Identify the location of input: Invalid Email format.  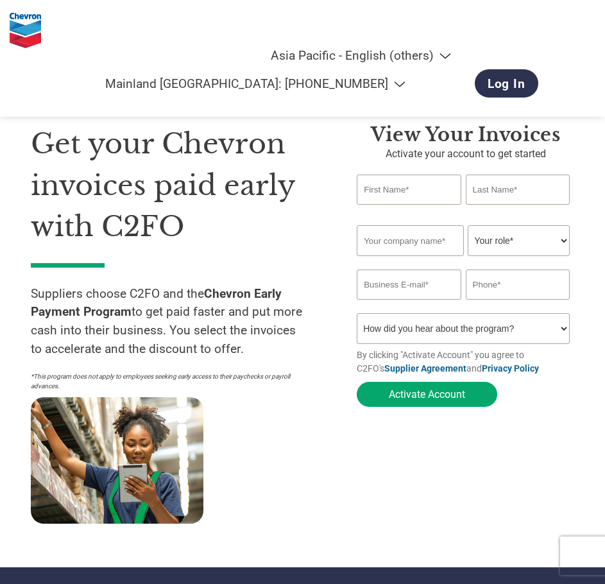
(409, 284).